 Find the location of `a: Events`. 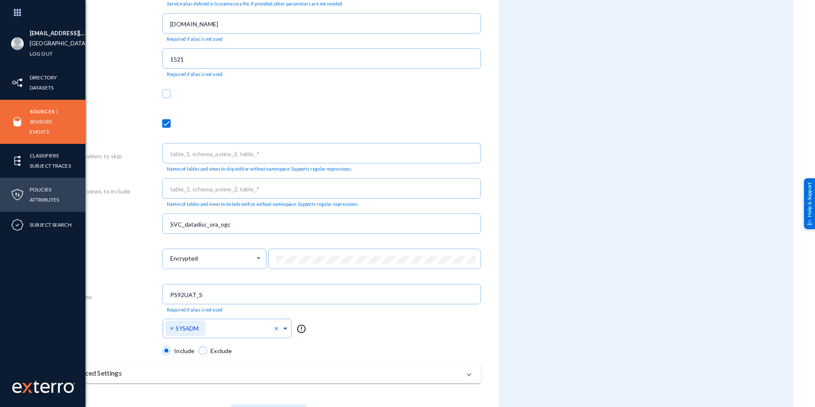

a: Events is located at coordinates (39, 132).